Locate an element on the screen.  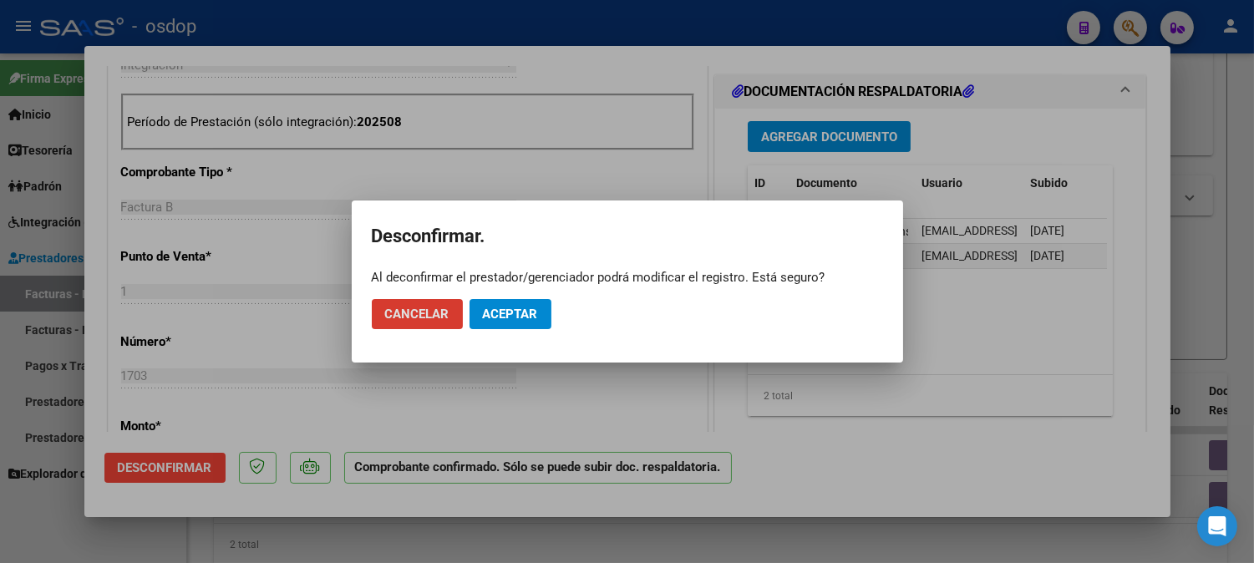
div: Open Intercom Messenger is located at coordinates (1217, 526).